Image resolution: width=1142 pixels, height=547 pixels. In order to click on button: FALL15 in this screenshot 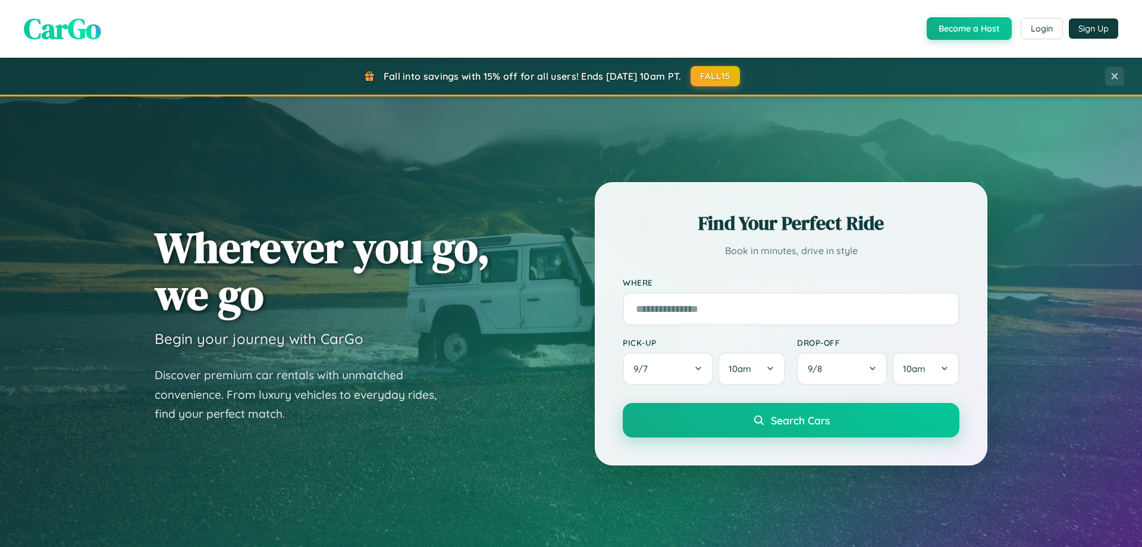, I will do `click(715, 76)`.